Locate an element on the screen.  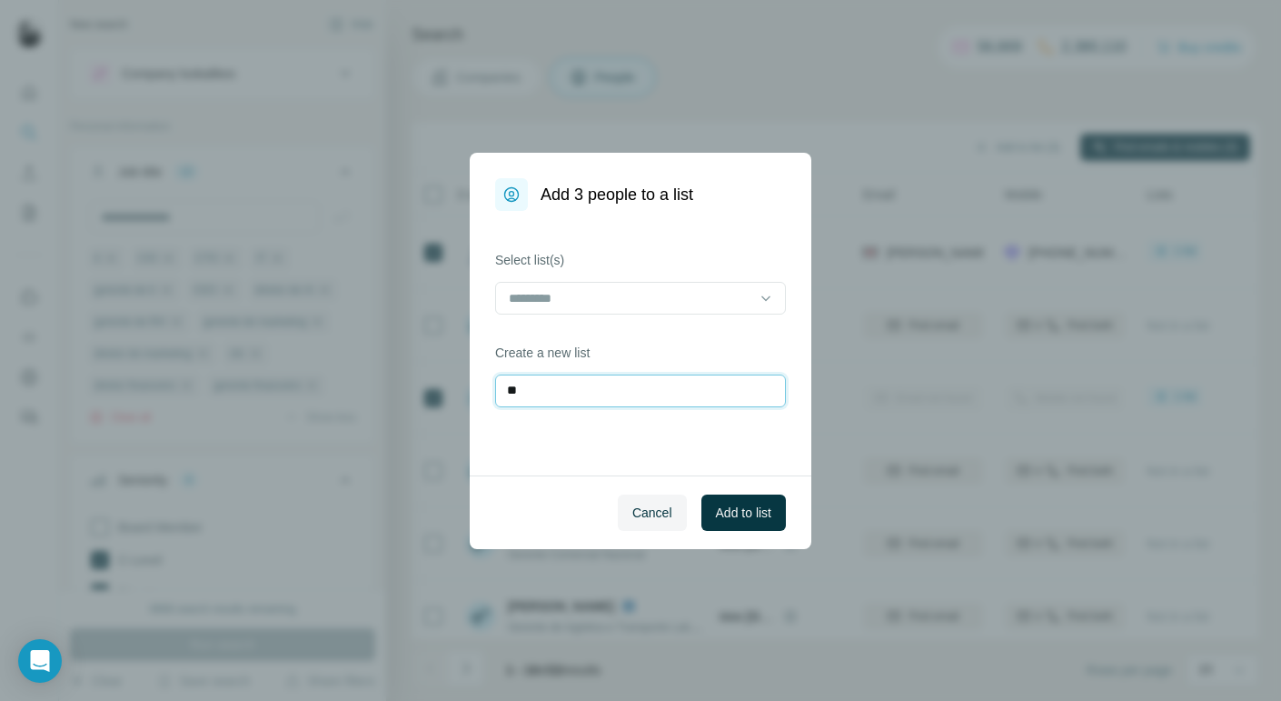
label: Select list(s) is located at coordinates (641, 260).